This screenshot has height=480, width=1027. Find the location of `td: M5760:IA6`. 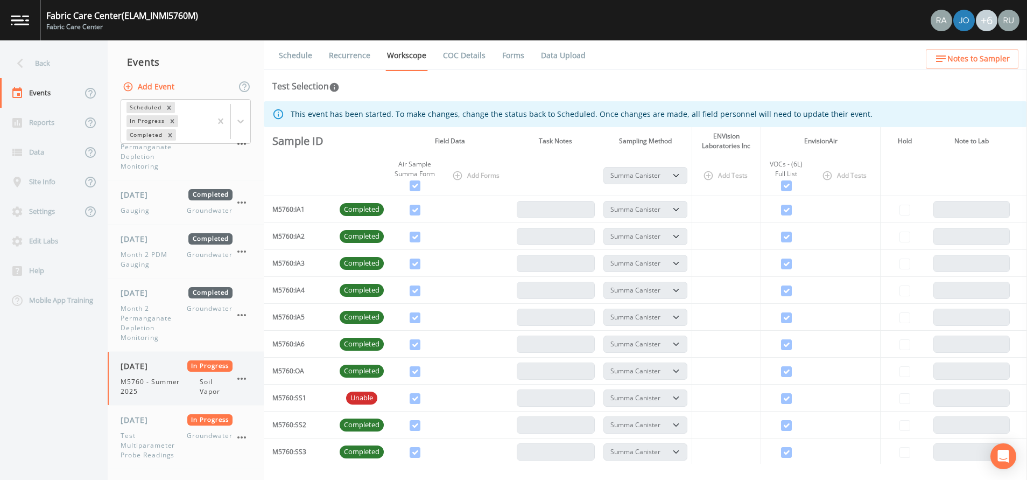

td: M5760:IA6 is located at coordinates (299, 344).